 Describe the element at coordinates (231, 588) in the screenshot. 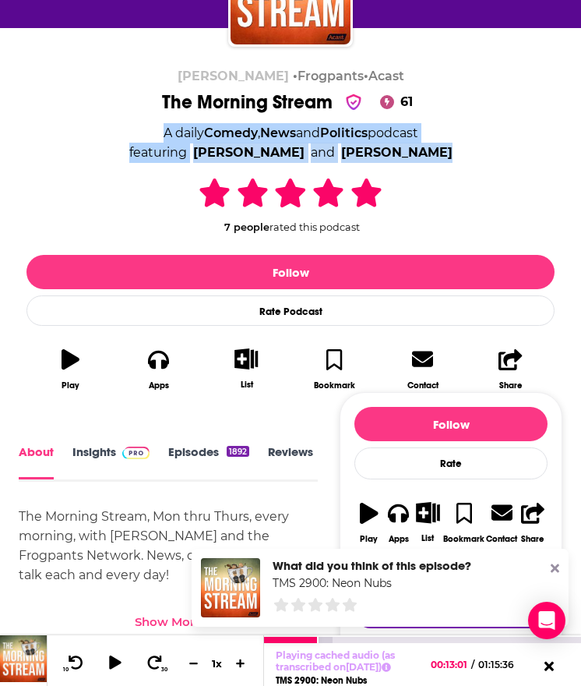

I see `img: TMS 2900: Neon Nubs` at that location.